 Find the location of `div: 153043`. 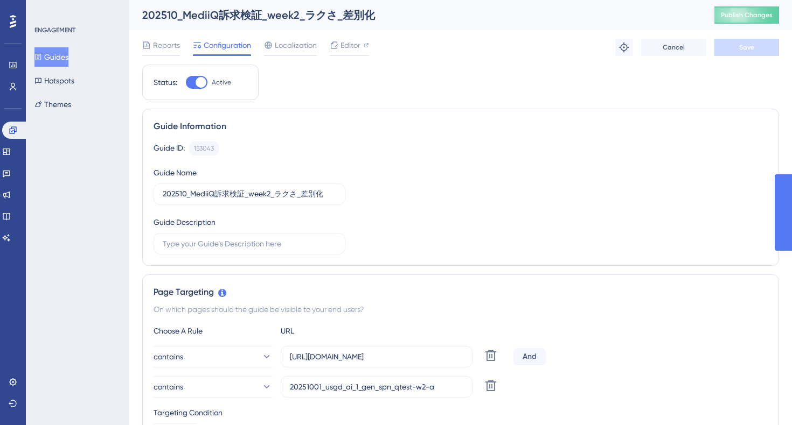

div: 153043 is located at coordinates (204, 149).